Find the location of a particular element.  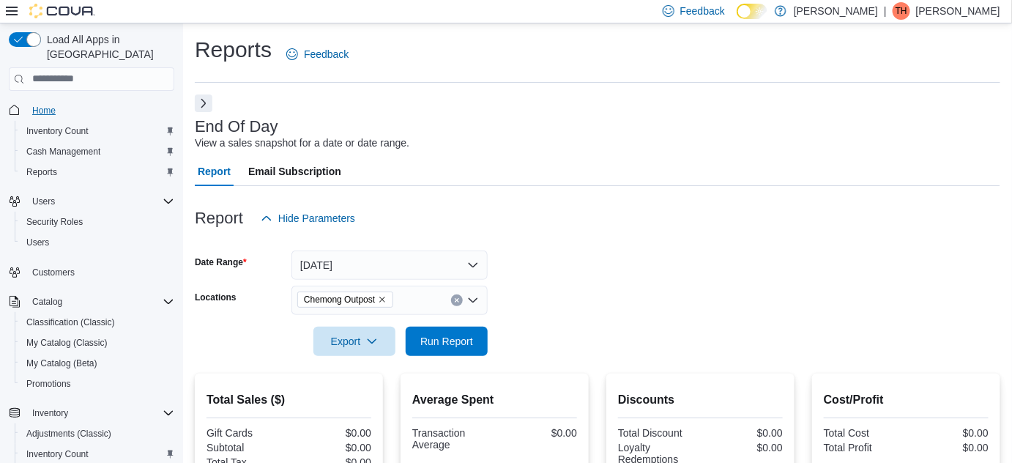

button: My Catalog (Classic) is located at coordinates (97, 343).